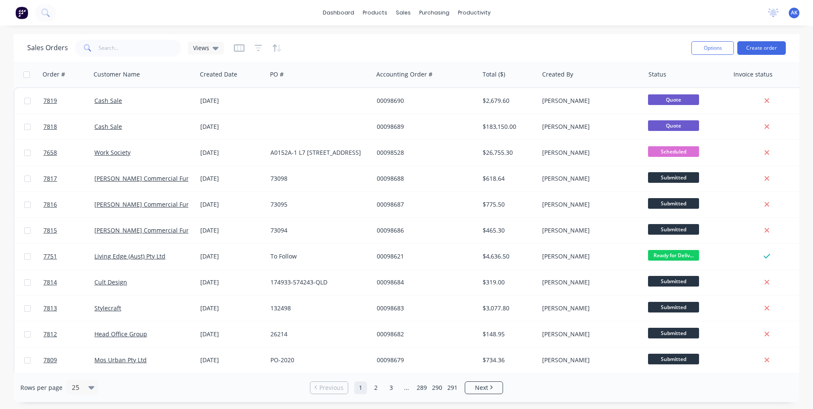 The image size is (813, 409). I want to click on a: Page 291, so click(452, 388).